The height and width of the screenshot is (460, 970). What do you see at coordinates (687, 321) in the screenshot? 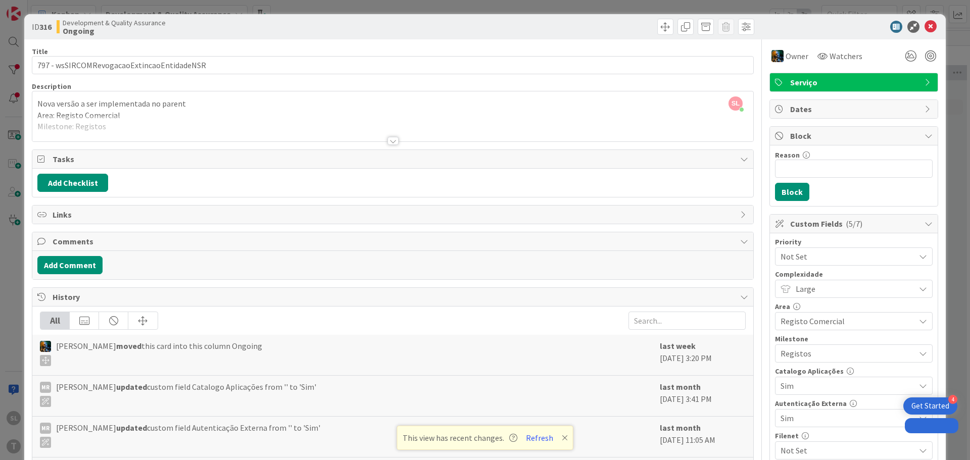
I see `input: Search...` at bounding box center [687, 321].